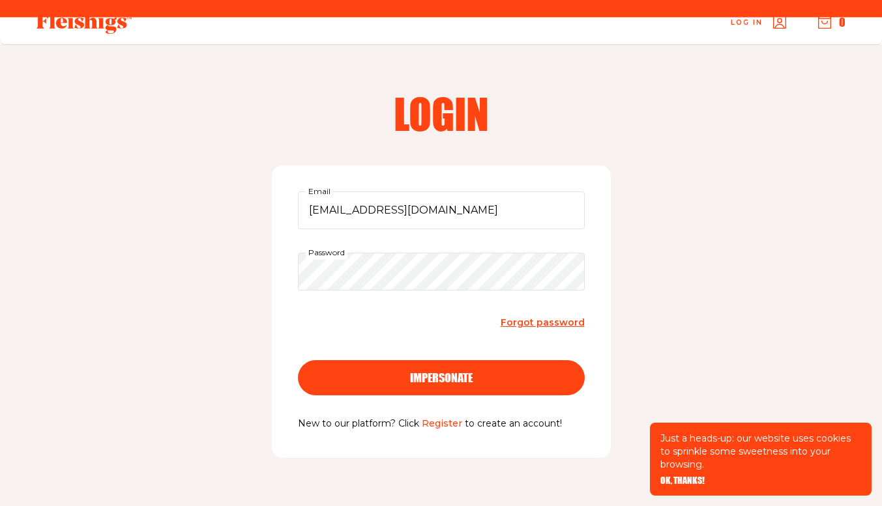 The image size is (882, 506). I want to click on input: Password, so click(441, 272).